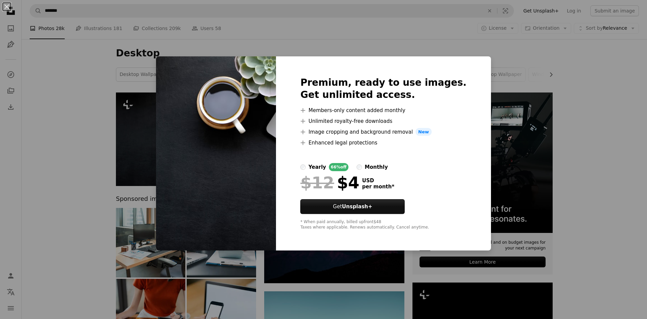 This screenshot has width=647, height=319. I want to click on div: yearly, so click(317, 167).